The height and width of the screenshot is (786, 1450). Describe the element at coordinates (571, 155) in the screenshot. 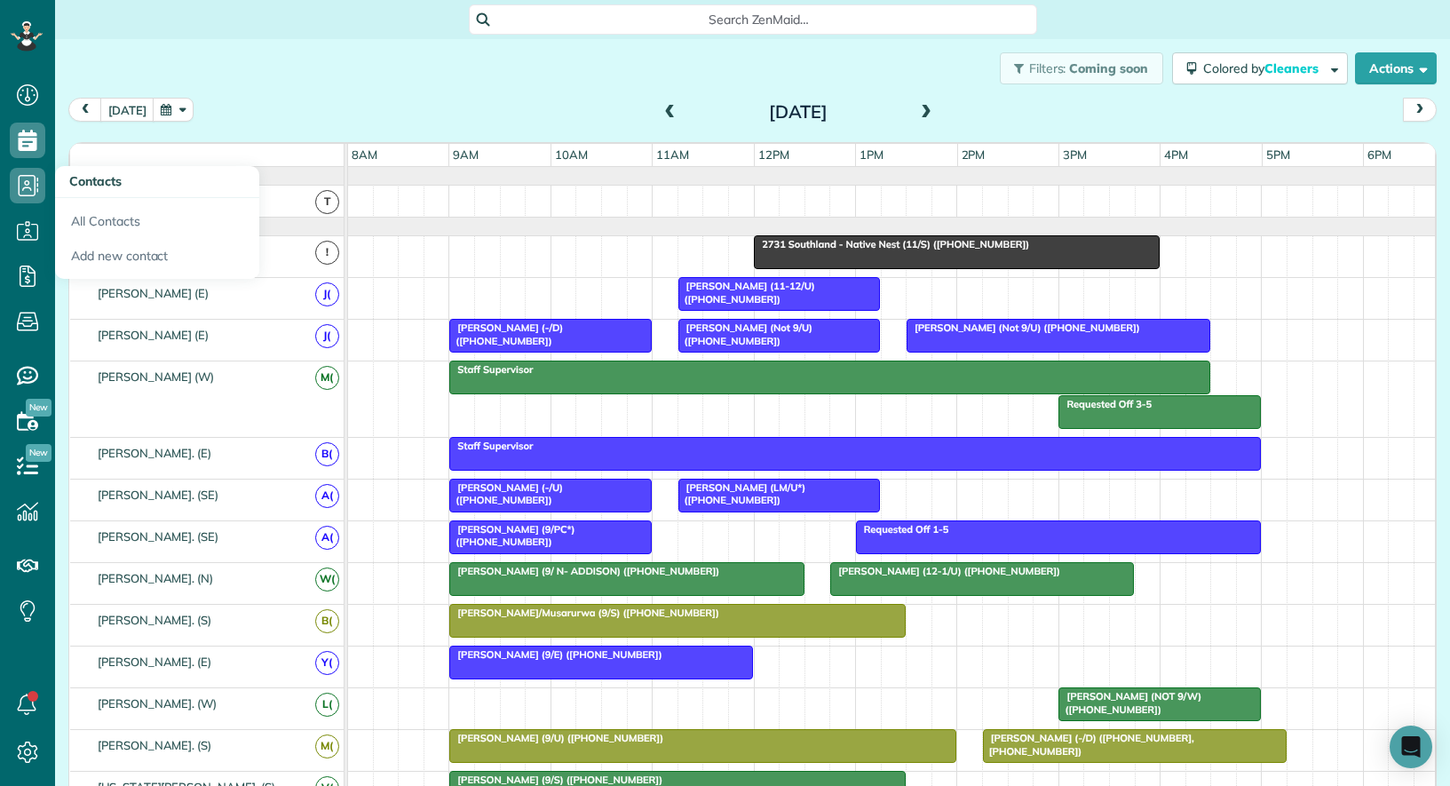

I see `span: 10am` at that location.